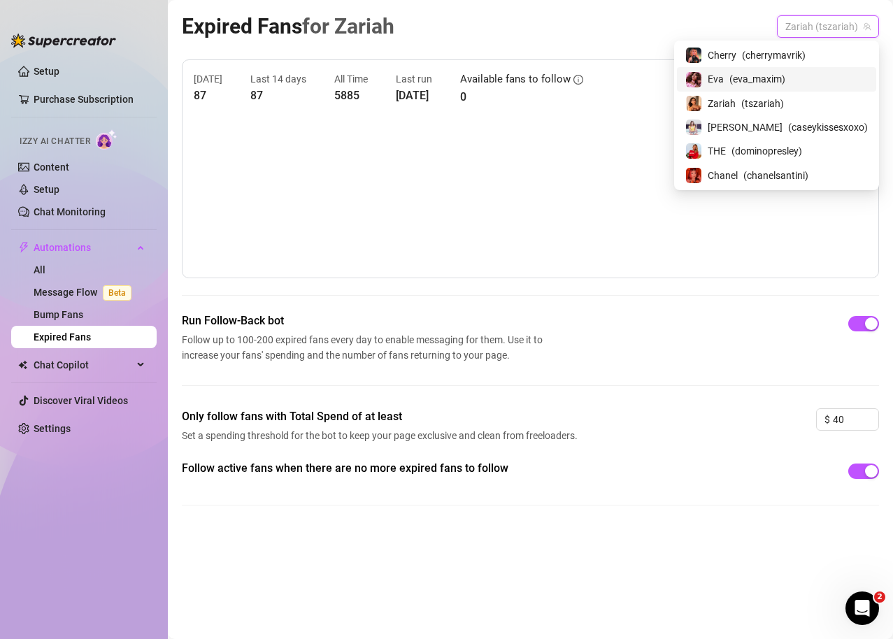 This screenshot has width=893, height=639. What do you see at coordinates (522, 96) in the screenshot?
I see `article: 0` at bounding box center [522, 96].